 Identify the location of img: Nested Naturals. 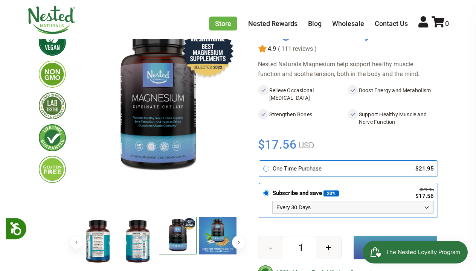
(52, 20).